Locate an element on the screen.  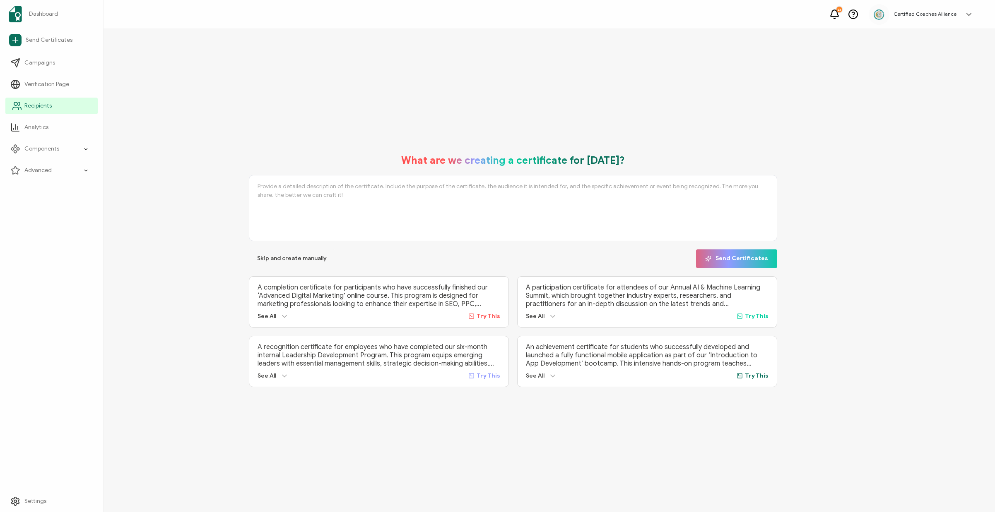
img: 2aa27aa7-df99-43f9-bc54-4d90c804c2bd.png is located at coordinates (879, 14).